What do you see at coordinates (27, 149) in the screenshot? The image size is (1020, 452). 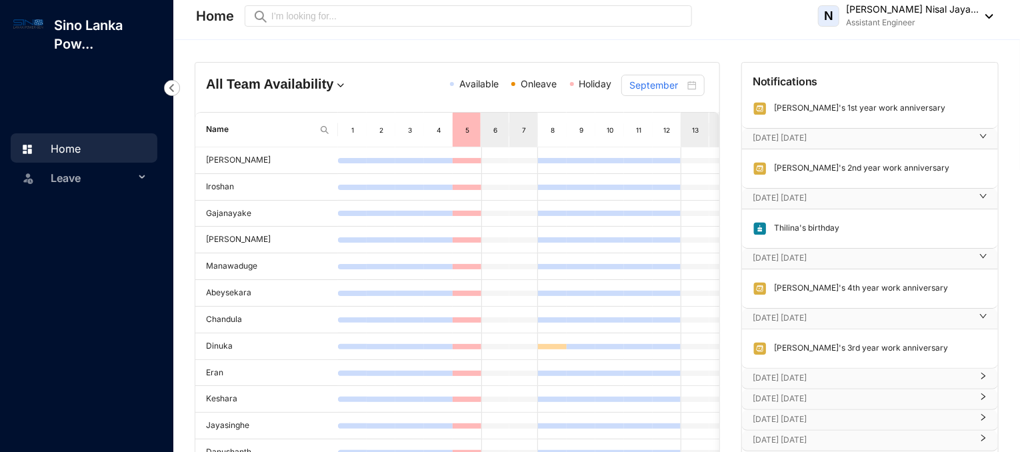 I see `img: home.c6720e0a13eba0172344.svg` at bounding box center [27, 149].